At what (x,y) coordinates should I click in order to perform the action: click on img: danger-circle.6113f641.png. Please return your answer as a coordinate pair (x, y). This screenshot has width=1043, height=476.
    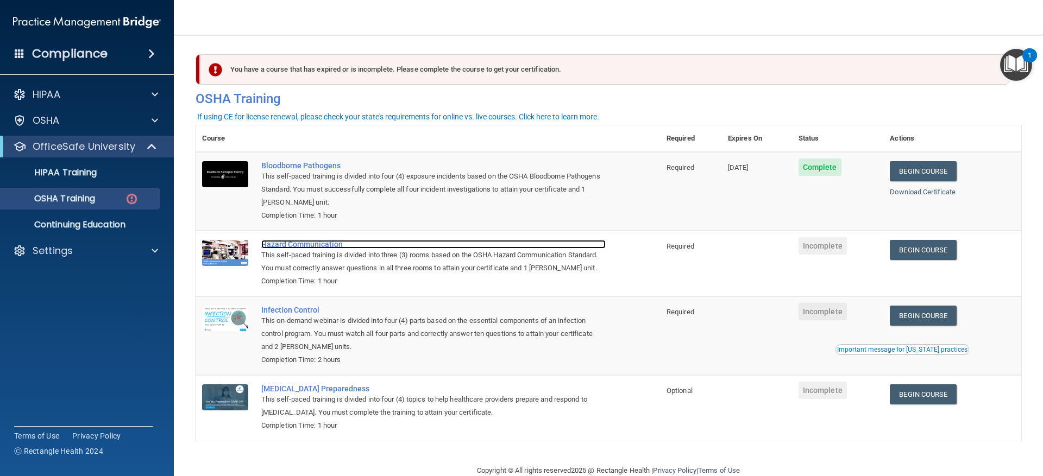
    Looking at the image, I should click on (131, 199).